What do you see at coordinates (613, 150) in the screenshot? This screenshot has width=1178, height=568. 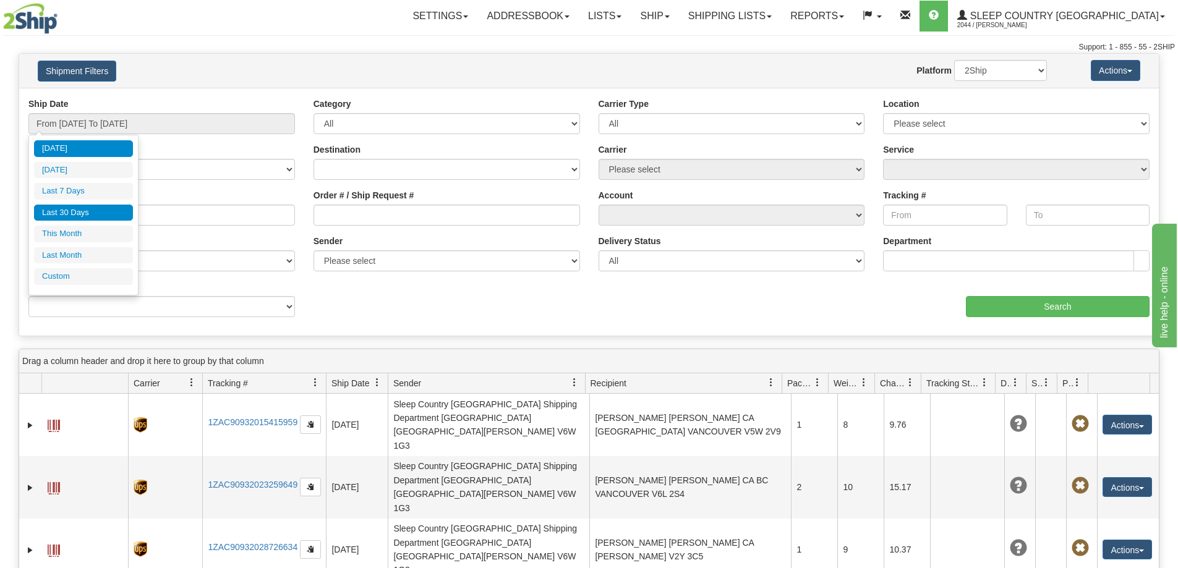 I see `label: Carrier` at bounding box center [613, 150].